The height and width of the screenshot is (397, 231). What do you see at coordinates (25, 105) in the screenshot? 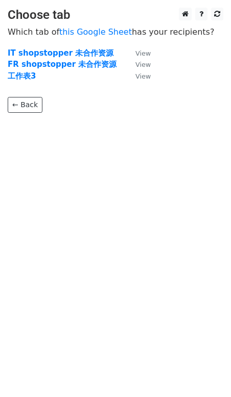
I see `a: ← Back` at bounding box center [25, 105].